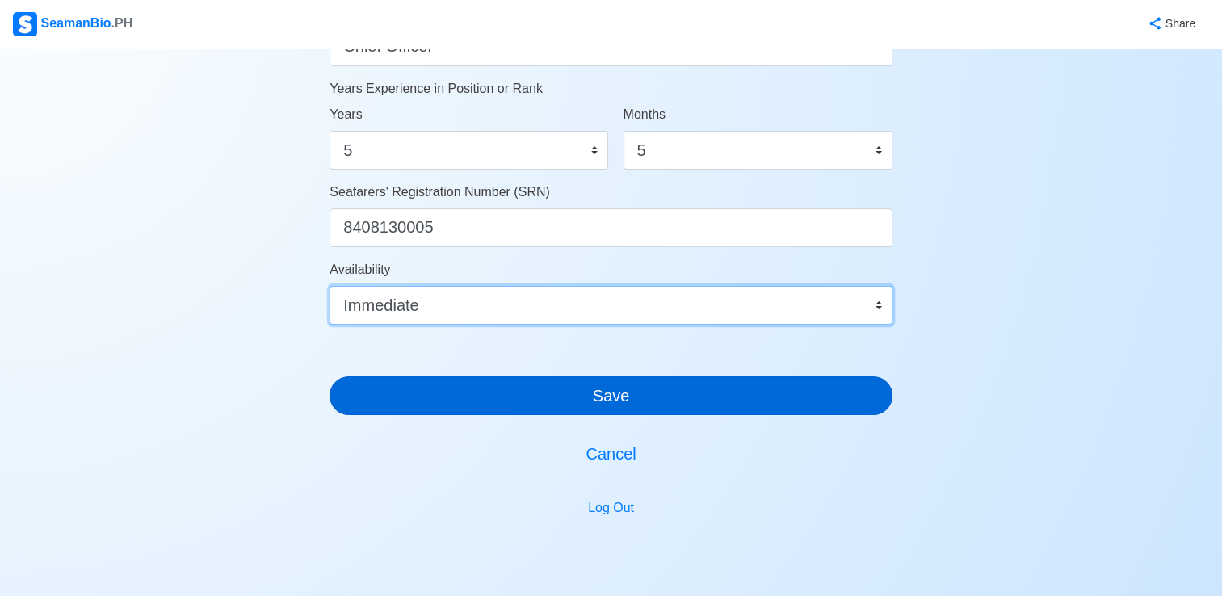 This screenshot has height=596, width=1222. What do you see at coordinates (25, 24) in the screenshot?
I see `img: Logo` at bounding box center [25, 24].